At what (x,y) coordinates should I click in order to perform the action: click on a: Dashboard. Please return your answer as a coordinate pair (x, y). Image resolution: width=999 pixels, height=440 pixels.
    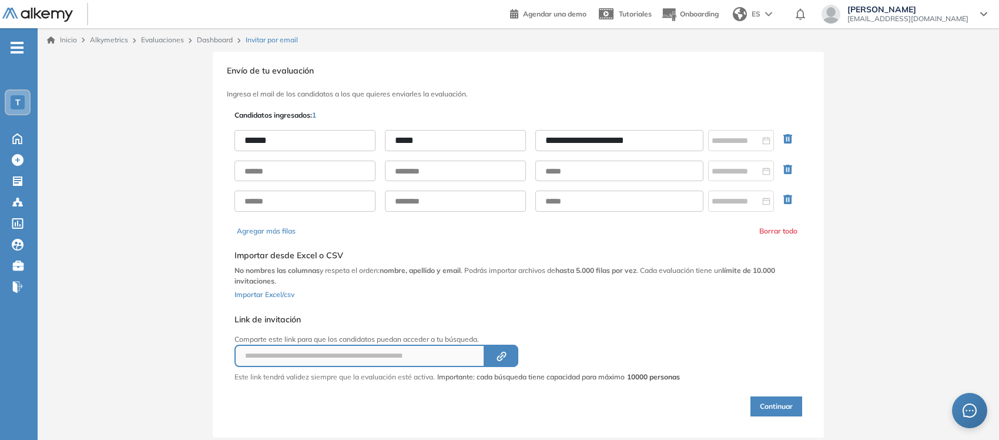
    Looking at the image, I should click on (215, 39).